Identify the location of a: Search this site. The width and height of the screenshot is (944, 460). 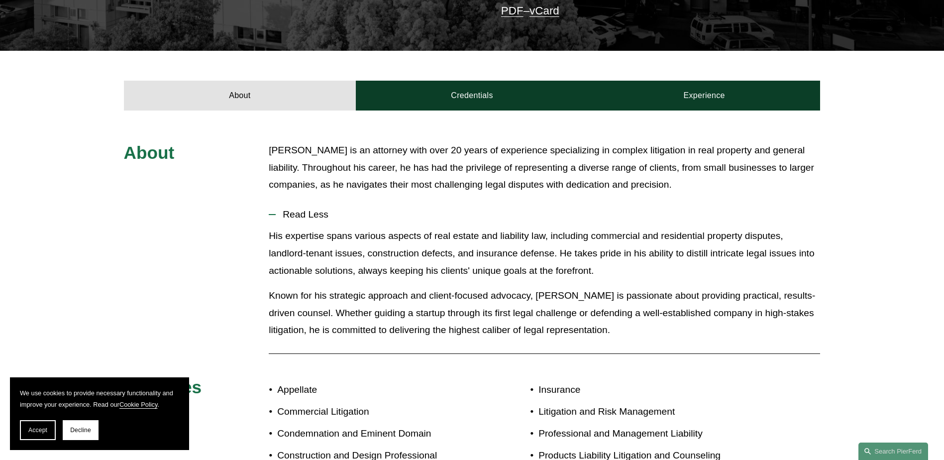
(894, 451).